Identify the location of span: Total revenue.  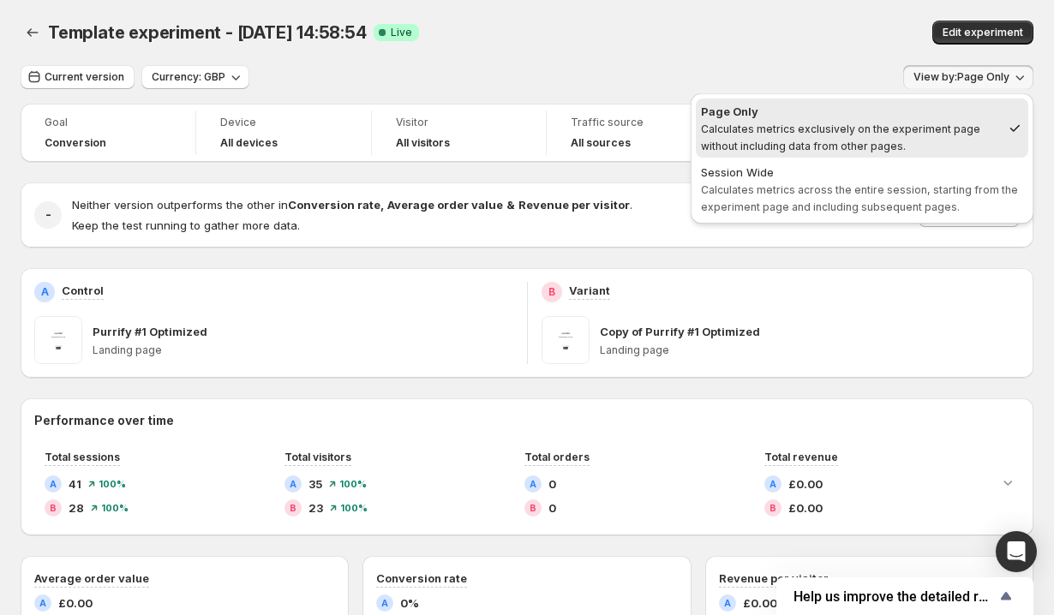
(801, 457).